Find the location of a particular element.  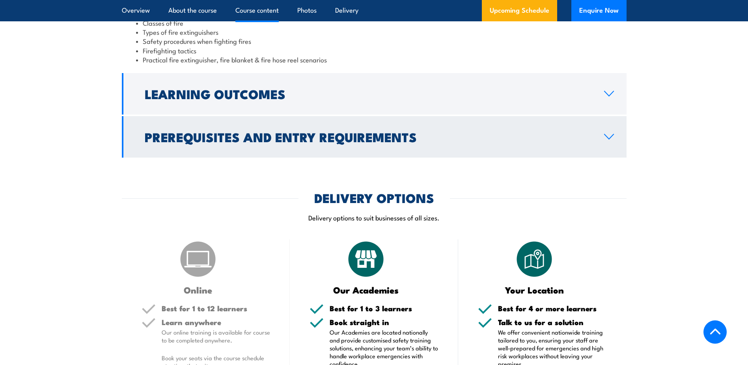

p: Our online training is available for course to be completed anywhere. is located at coordinates (216, 336).